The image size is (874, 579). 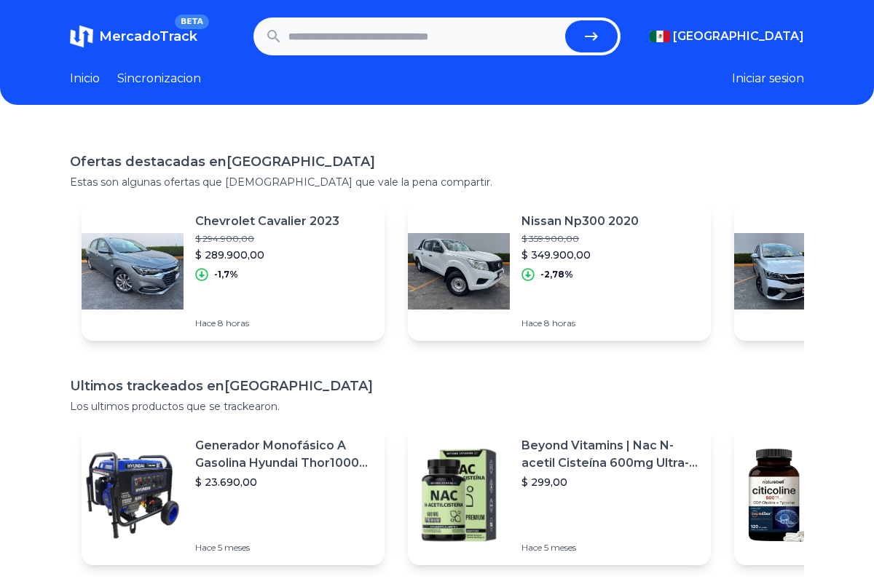 I want to click on p: Chevrolet Cavalier 2023, so click(x=267, y=221).